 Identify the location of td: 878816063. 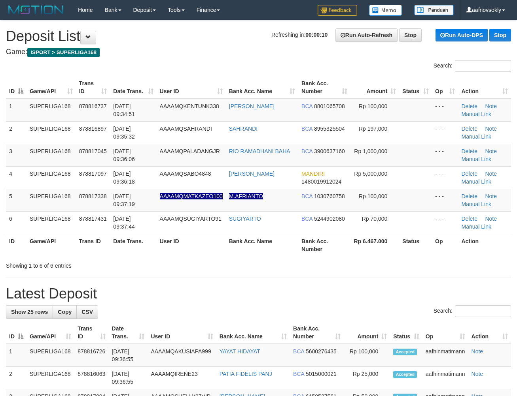
(91, 378).